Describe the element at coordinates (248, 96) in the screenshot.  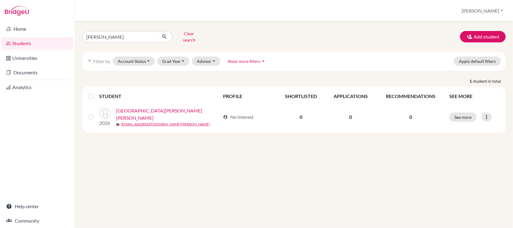
I see `th: PROFILE` at that location.